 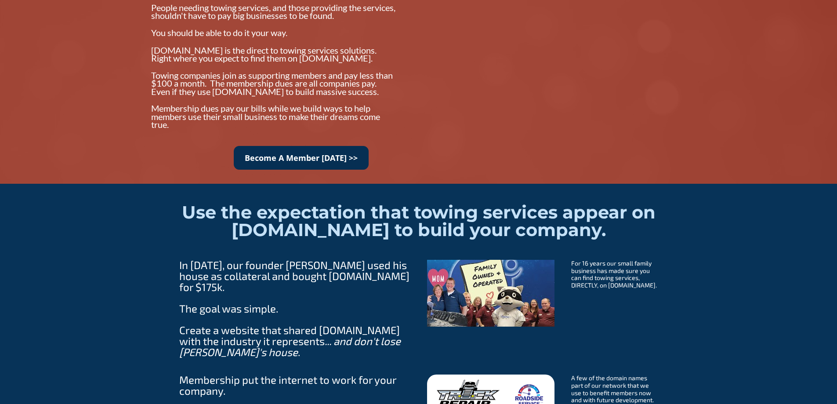 I want to click on span: People needing towing services, and those providing the services, shouldn't have to pay big busin..., so click(x=274, y=11).